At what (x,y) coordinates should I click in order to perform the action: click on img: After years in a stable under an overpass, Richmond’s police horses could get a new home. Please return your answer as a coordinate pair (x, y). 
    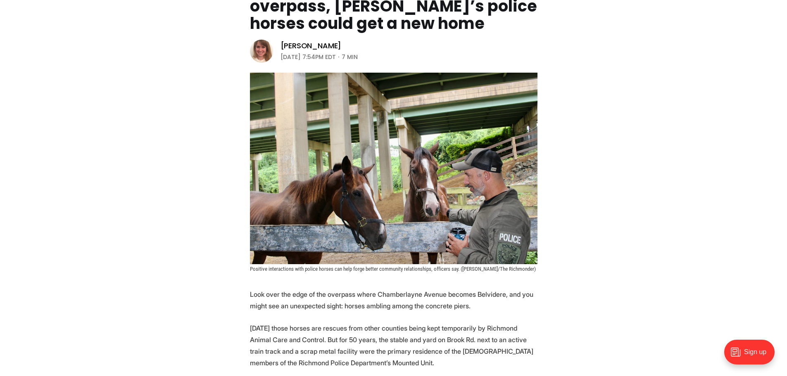
    Looking at the image, I should click on (394, 169).